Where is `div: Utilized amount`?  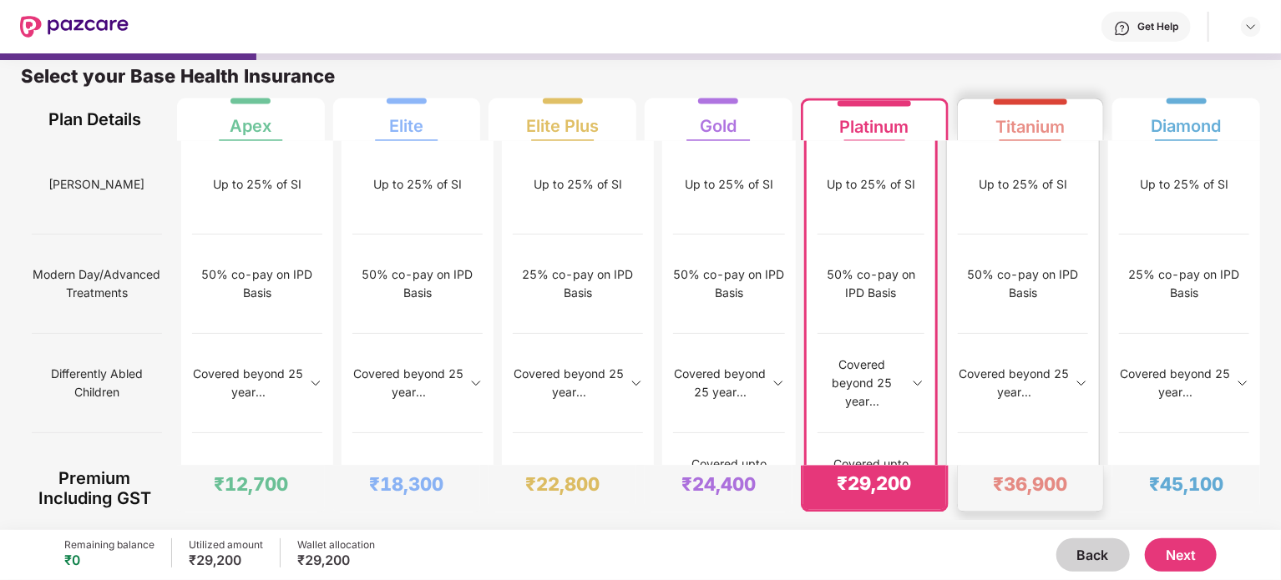 div: Utilized amount is located at coordinates (225, 545).